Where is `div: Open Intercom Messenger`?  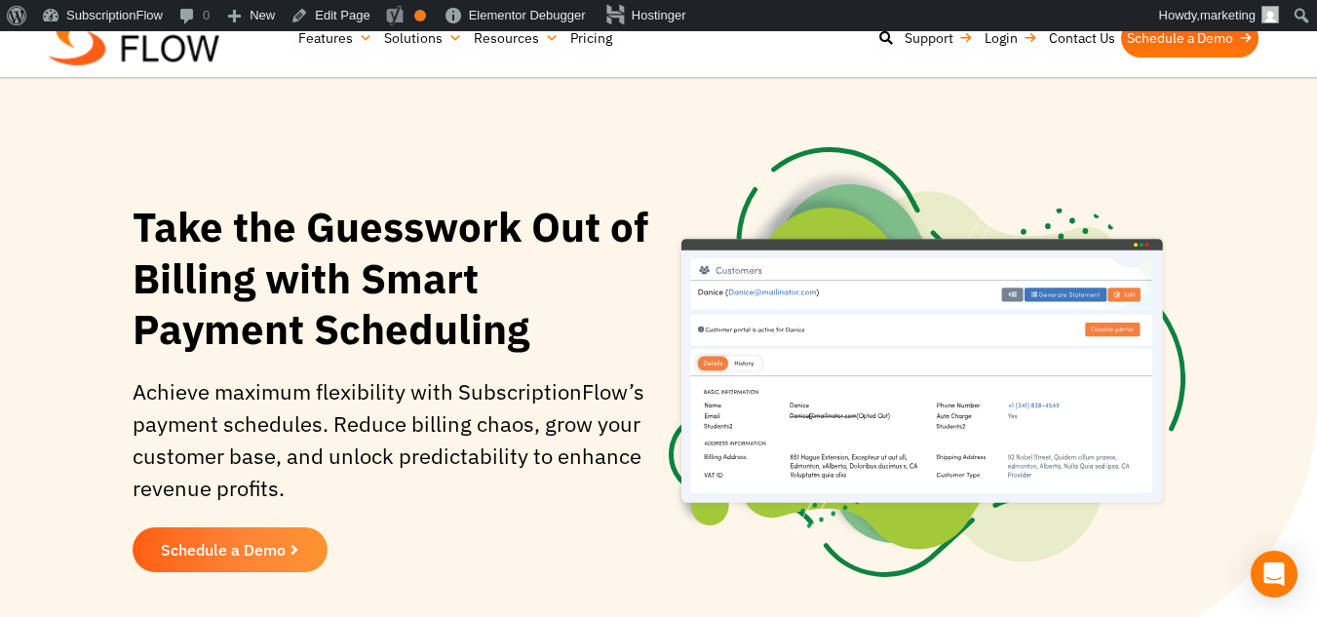 div: Open Intercom Messenger is located at coordinates (1274, 574).